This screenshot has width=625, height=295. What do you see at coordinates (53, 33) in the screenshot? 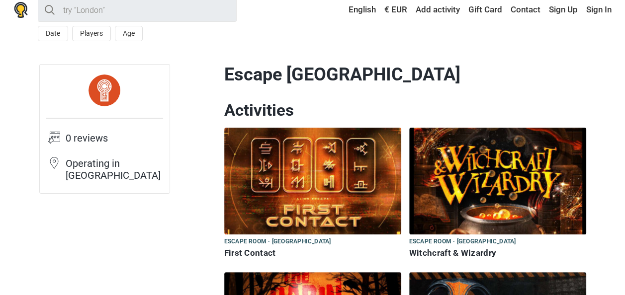
I see `button: Date` at bounding box center [53, 33].